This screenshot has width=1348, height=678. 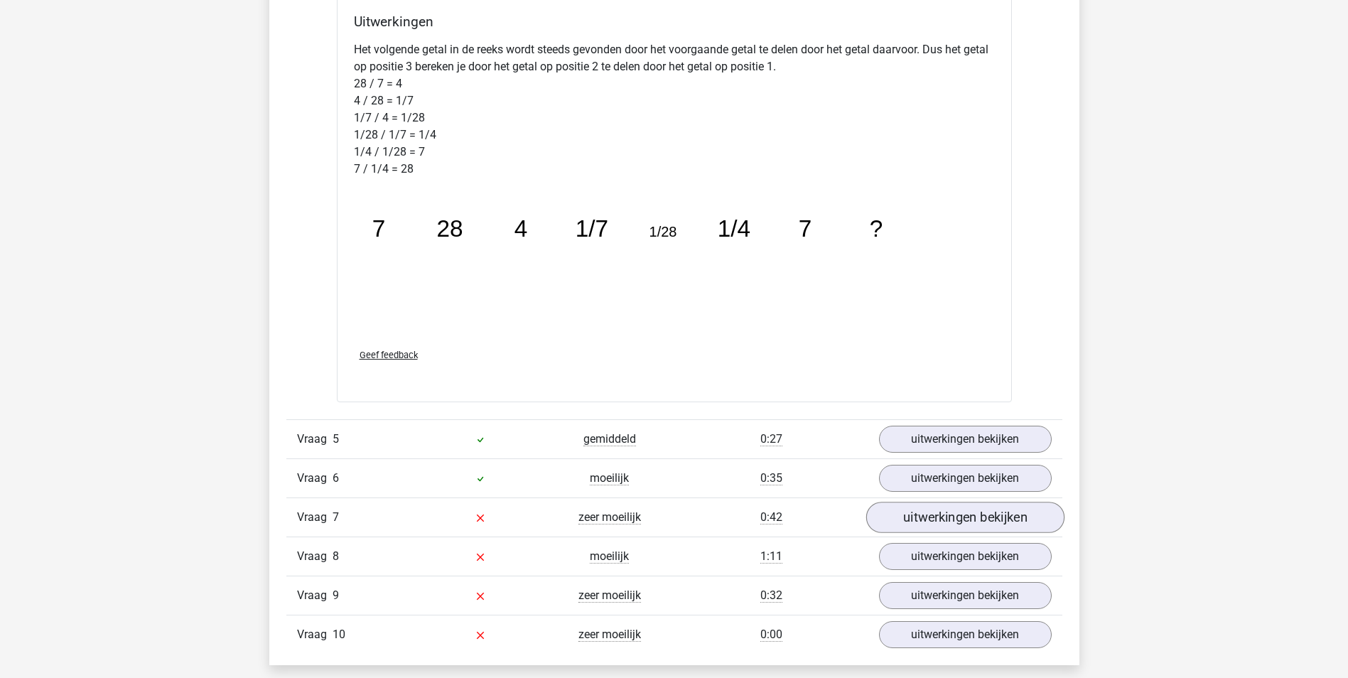 What do you see at coordinates (771, 556) in the screenshot?
I see `span: 1:11` at bounding box center [771, 556].